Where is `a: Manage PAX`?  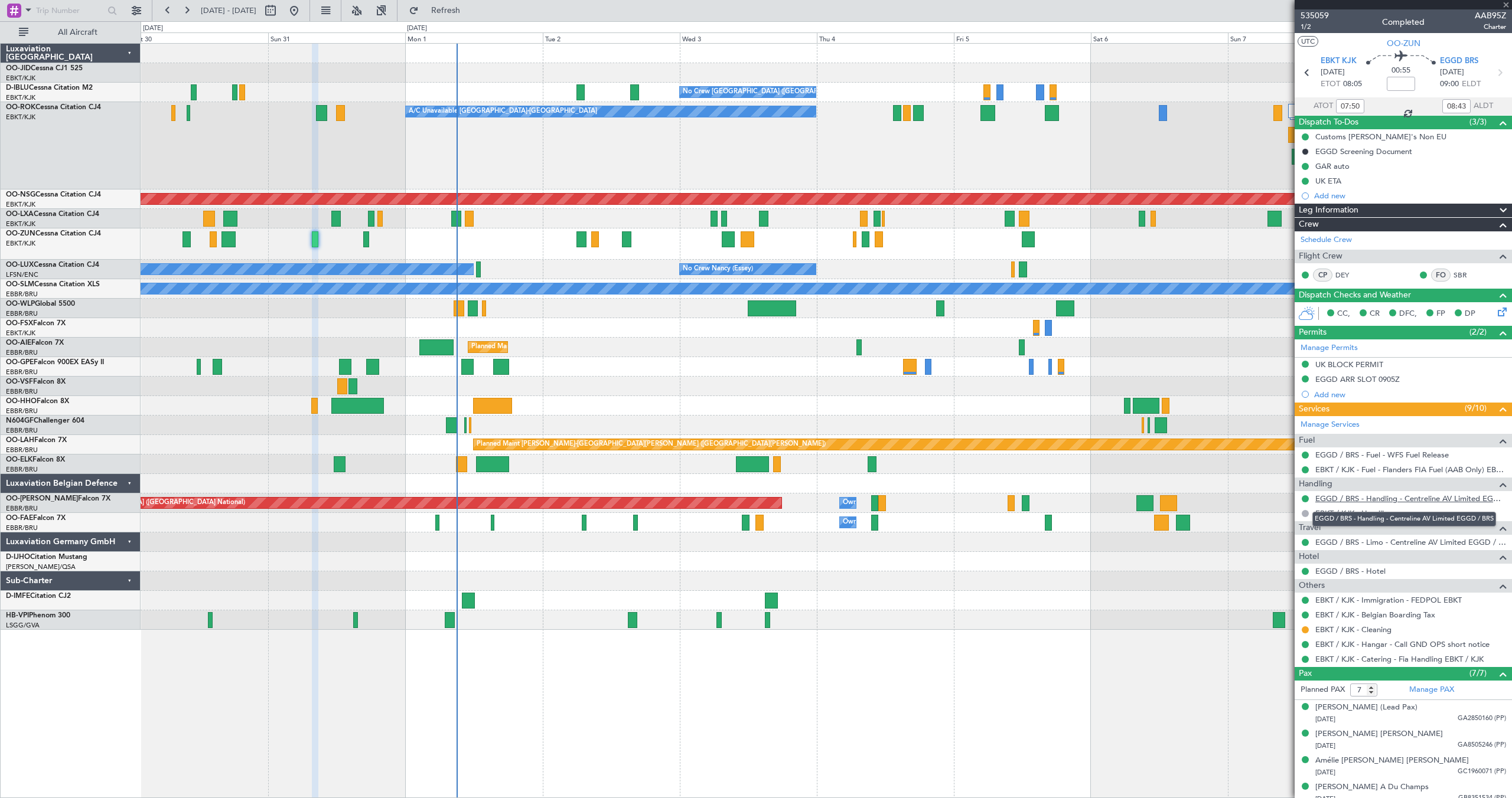
a: Manage PAX is located at coordinates (1432, 690).